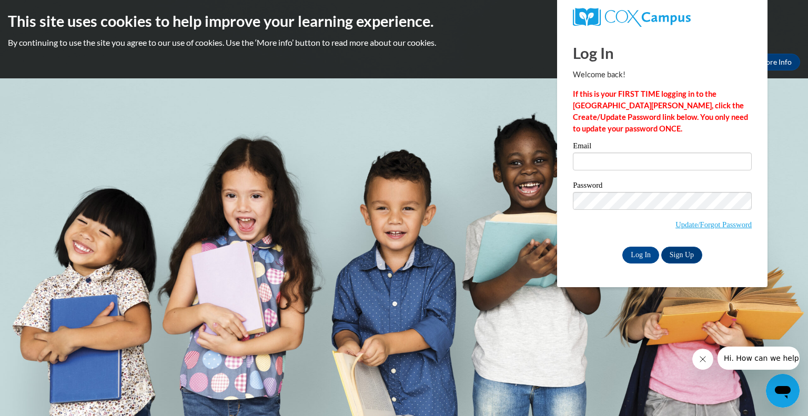 The image size is (808, 416). I want to click on span: Hi. How can we help?, so click(46, 12).